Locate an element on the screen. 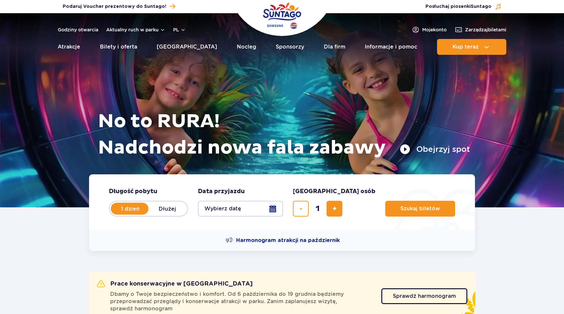  button: usuń bilet is located at coordinates (301, 209).